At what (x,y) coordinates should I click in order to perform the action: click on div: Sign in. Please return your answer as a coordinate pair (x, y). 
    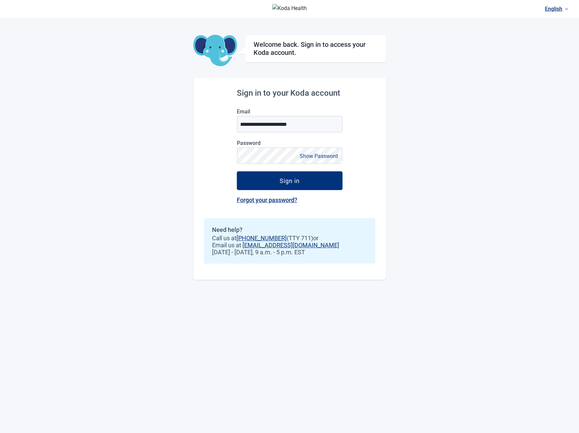
    Looking at the image, I should click on (290, 181).